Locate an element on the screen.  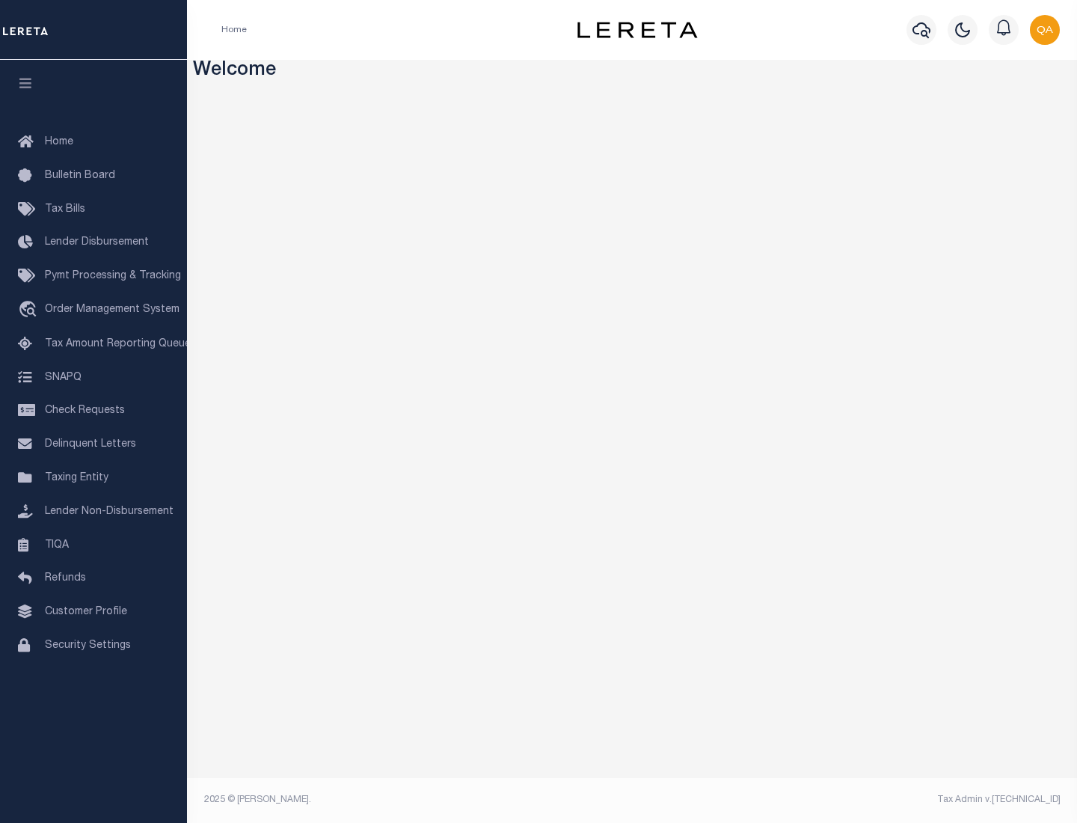
span: Tax Amount Reporting Queue is located at coordinates (117, 344).